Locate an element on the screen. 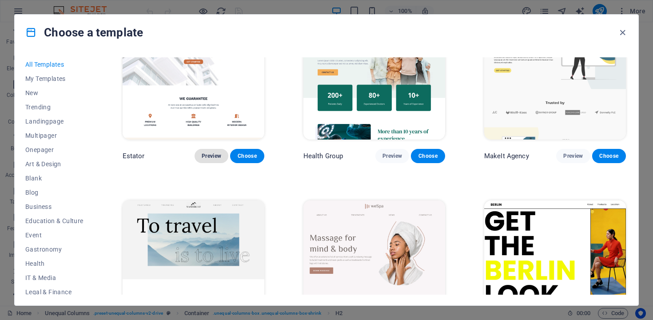  span: All Templates is located at coordinates (54, 64).